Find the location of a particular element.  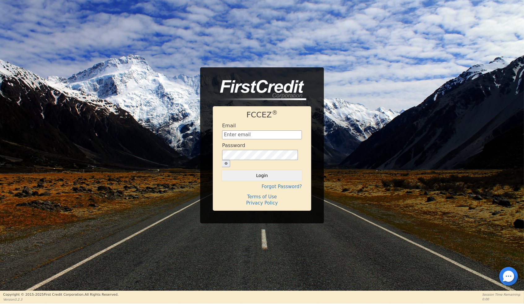

h4: Terms of Use is located at coordinates (262, 197).